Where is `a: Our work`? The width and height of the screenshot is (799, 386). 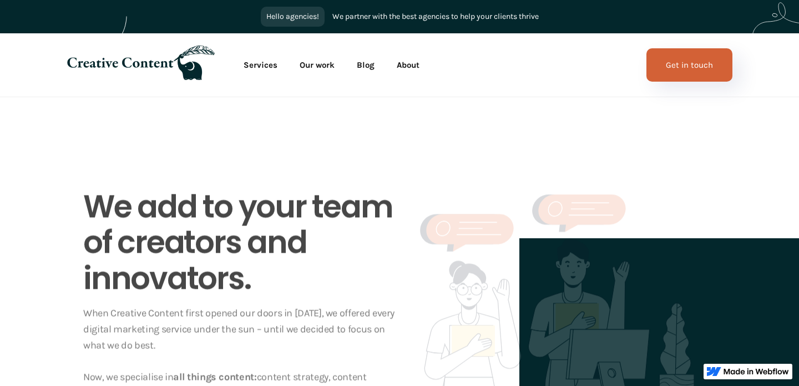
a: Our work is located at coordinates (317, 65).